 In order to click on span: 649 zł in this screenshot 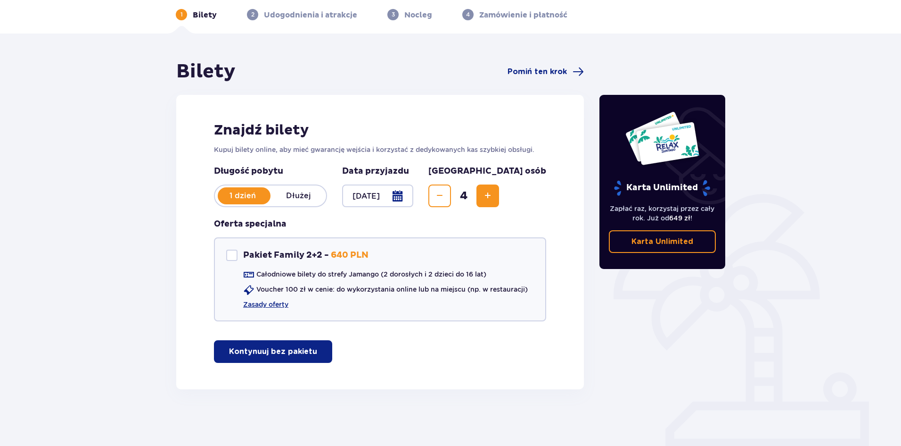, I will do `click(680, 218)`.